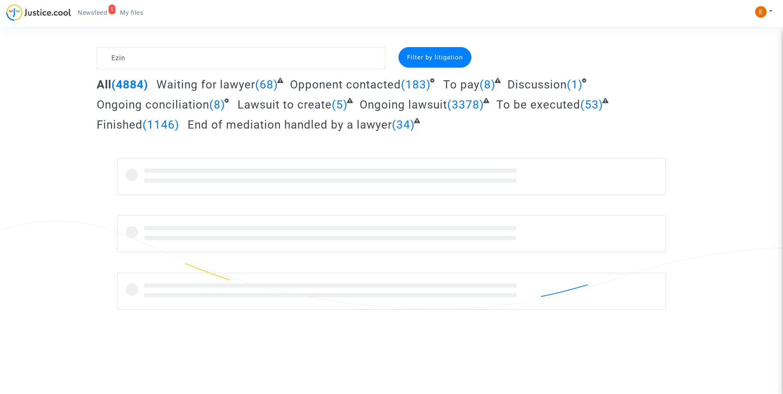 Image resolution: width=783 pixels, height=394 pixels. What do you see at coordinates (761, 12) in the screenshot?
I see `img: ACg8ocIeiFvHKe4dA5oeRFd_CiCnuxWUEc1A2wYhRJE3TTWt=s96-c` at bounding box center [761, 12].